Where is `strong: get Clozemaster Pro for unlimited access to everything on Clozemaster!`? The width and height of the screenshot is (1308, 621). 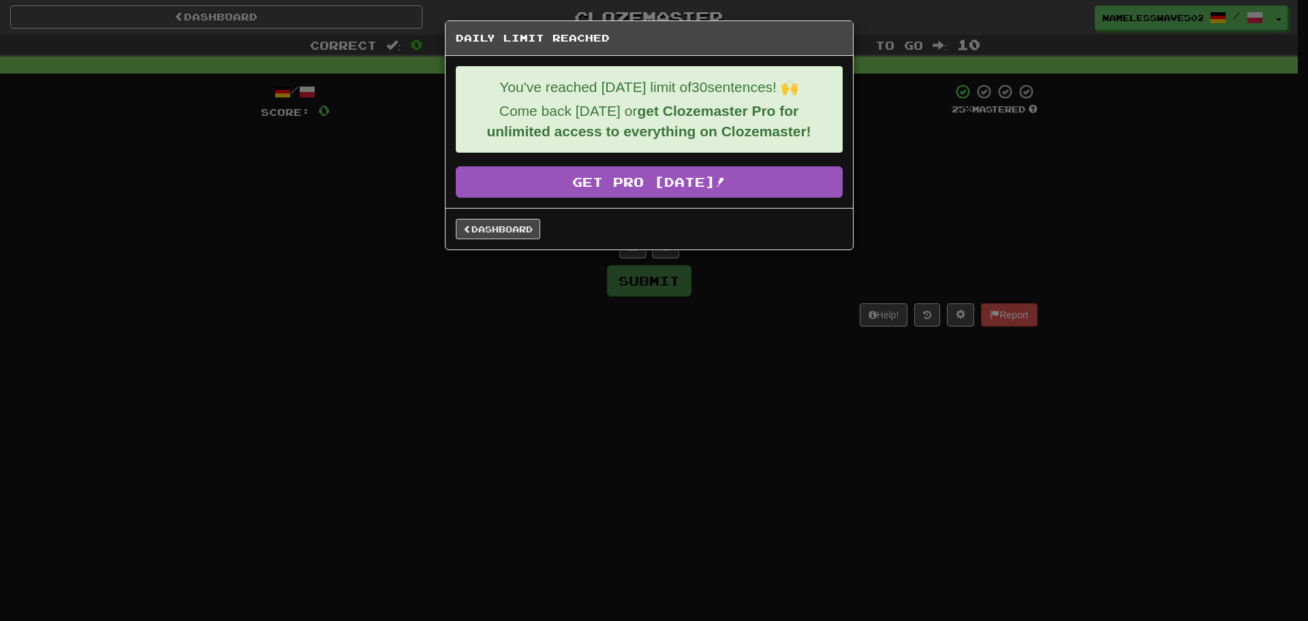
strong: get Clozemaster Pro for unlimited access to everything on Clozemaster! is located at coordinates (649, 121).